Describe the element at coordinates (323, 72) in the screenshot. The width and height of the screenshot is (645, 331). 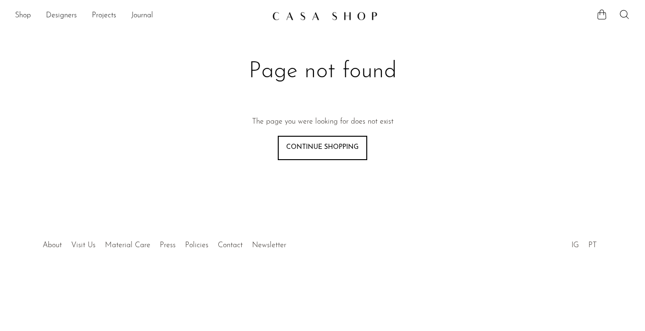
I see `h1: Page not found` at that location.